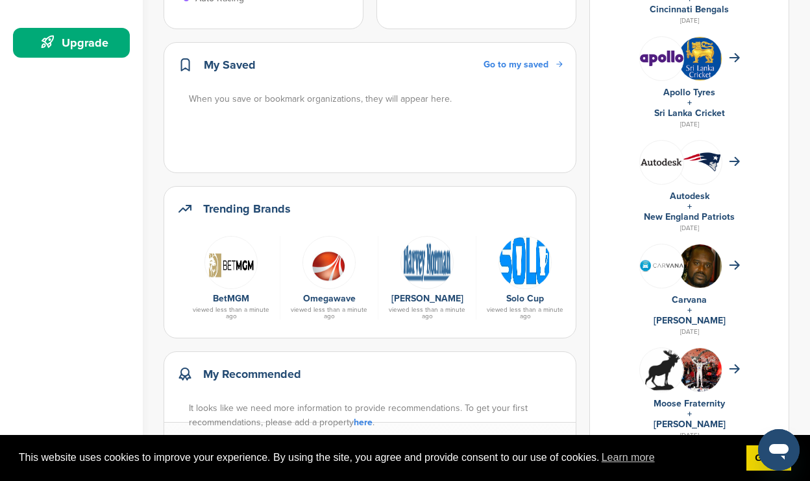 This screenshot has height=481, width=810. I want to click on img: Open uri20141112 64162 1b628ae?1415808232, so click(699, 58).